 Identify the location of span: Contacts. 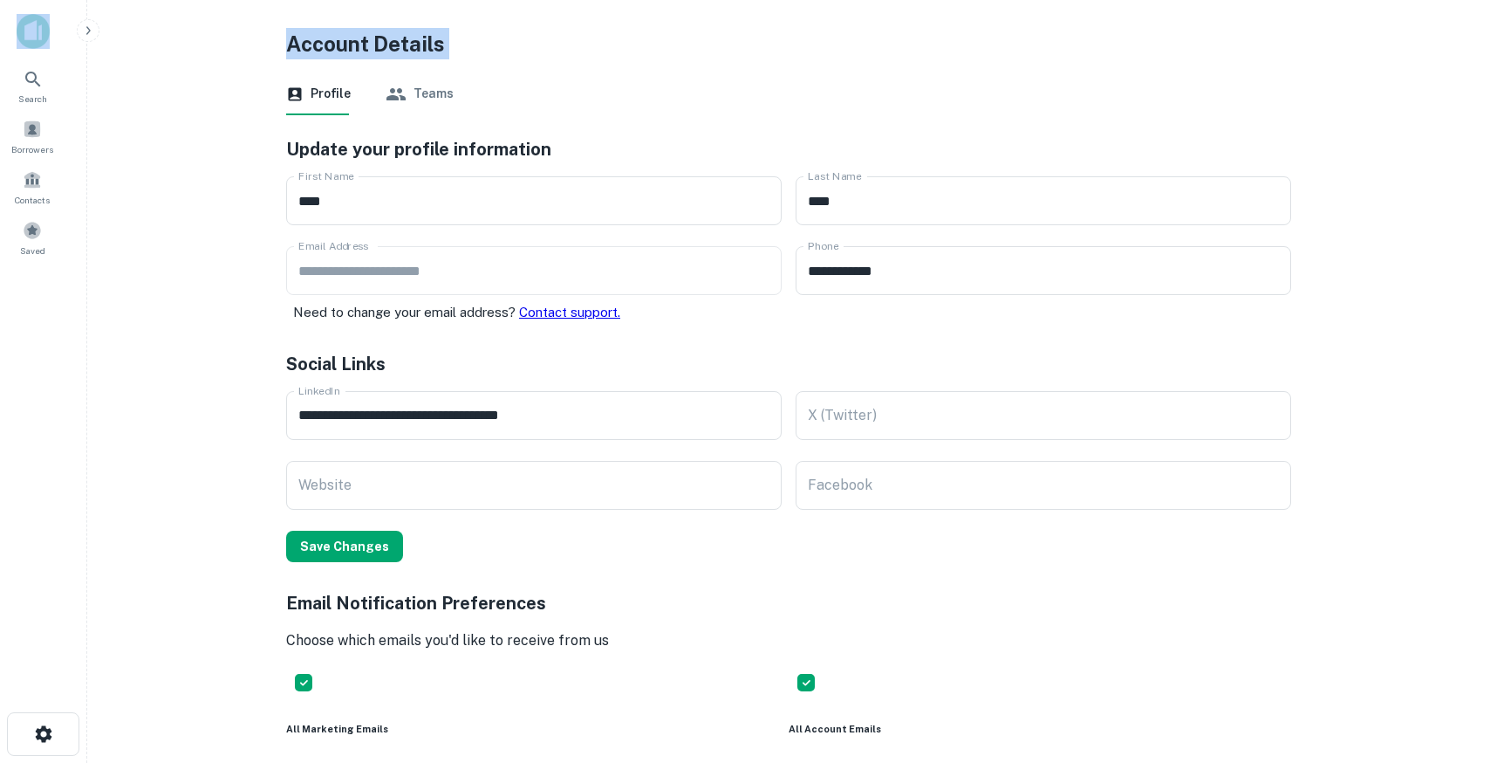
(32, 200).